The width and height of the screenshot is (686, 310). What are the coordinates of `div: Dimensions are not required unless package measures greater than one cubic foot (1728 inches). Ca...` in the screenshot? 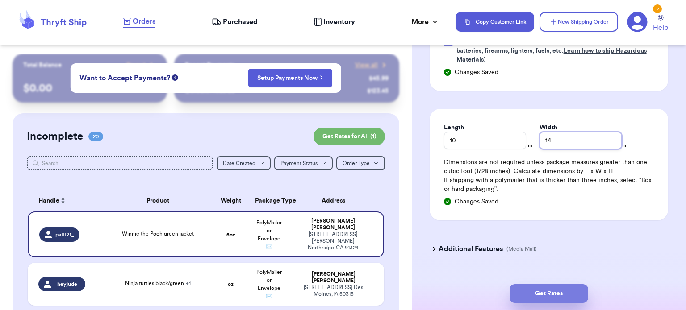 It's located at (549, 176).